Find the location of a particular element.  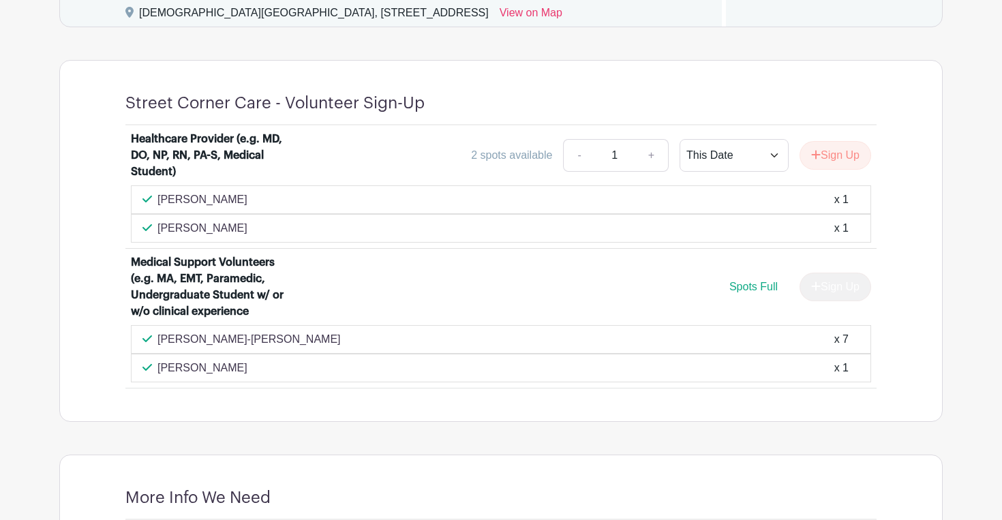

div: x 7 is located at coordinates (841, 339).